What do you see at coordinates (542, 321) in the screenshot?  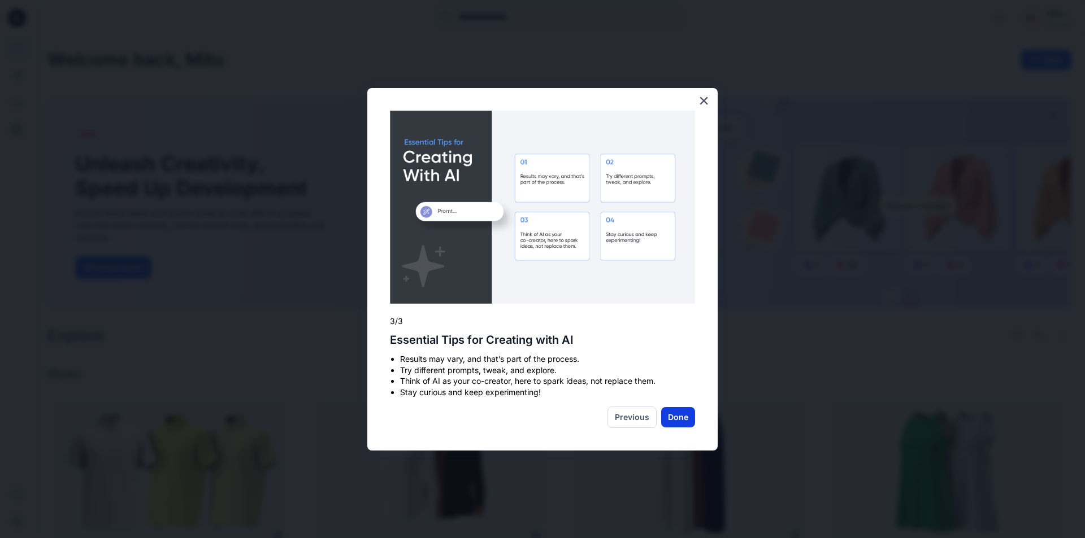 I see `p: 3/3` at bounding box center [542, 321].